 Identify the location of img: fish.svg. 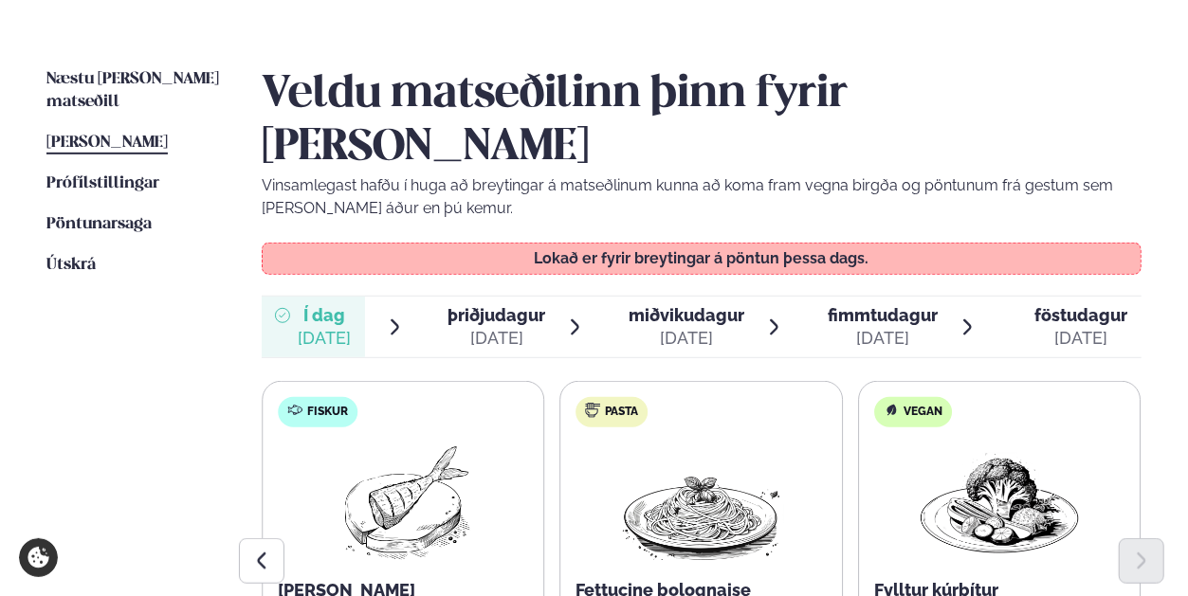
(295, 411).